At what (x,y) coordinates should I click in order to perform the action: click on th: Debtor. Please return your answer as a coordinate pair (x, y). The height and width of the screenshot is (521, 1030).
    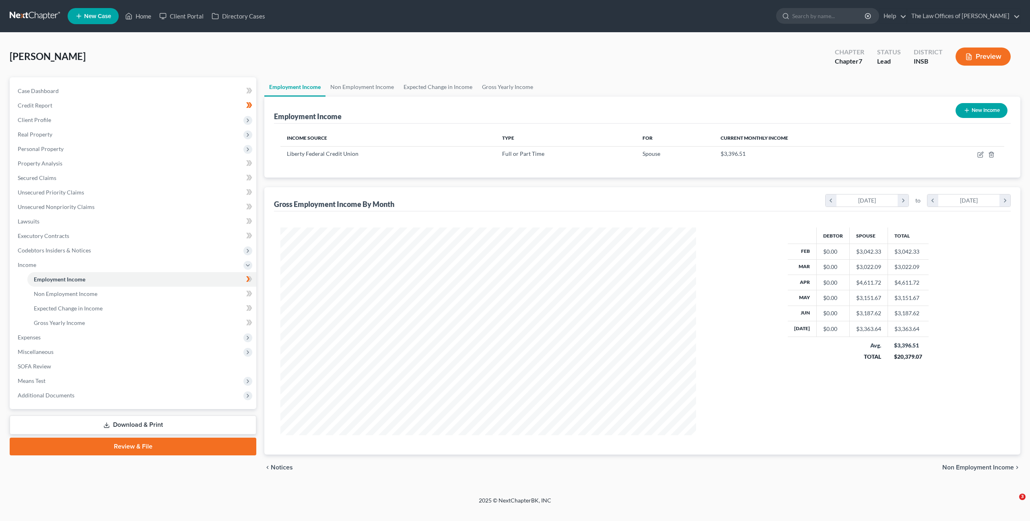
    Looking at the image, I should click on (833, 235).